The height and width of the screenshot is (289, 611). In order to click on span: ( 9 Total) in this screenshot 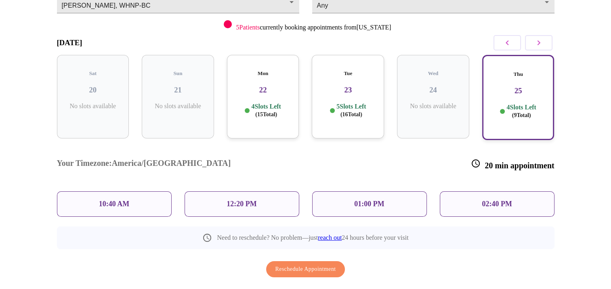, I will do `click(522, 115)`.